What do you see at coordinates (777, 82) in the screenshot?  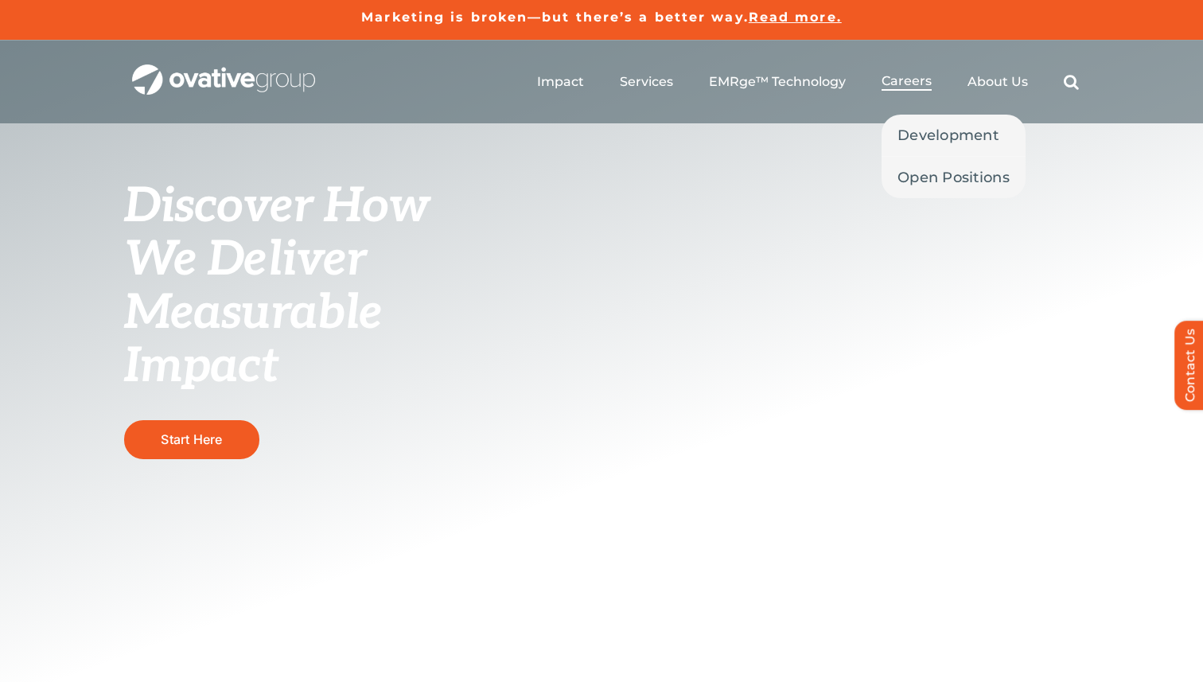 I see `a: EMRge™ Technology` at bounding box center [777, 82].